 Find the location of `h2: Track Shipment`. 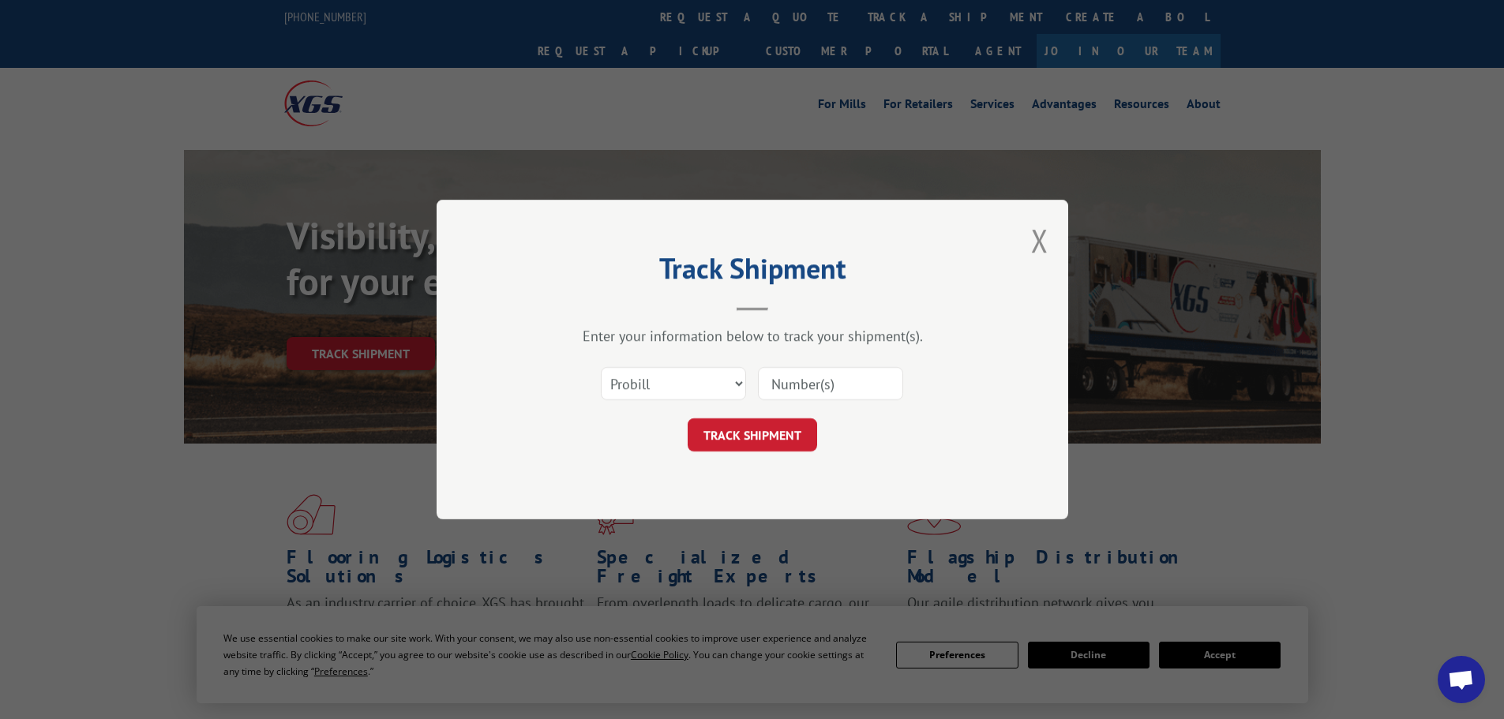

h2: Track Shipment is located at coordinates (752, 272).